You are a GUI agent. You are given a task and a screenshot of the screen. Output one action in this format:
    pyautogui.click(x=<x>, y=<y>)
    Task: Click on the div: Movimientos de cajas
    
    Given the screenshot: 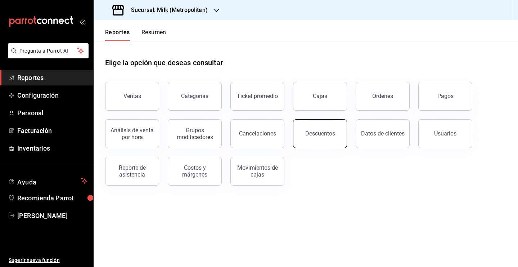 What is the action you would take?
    pyautogui.click(x=257, y=171)
    